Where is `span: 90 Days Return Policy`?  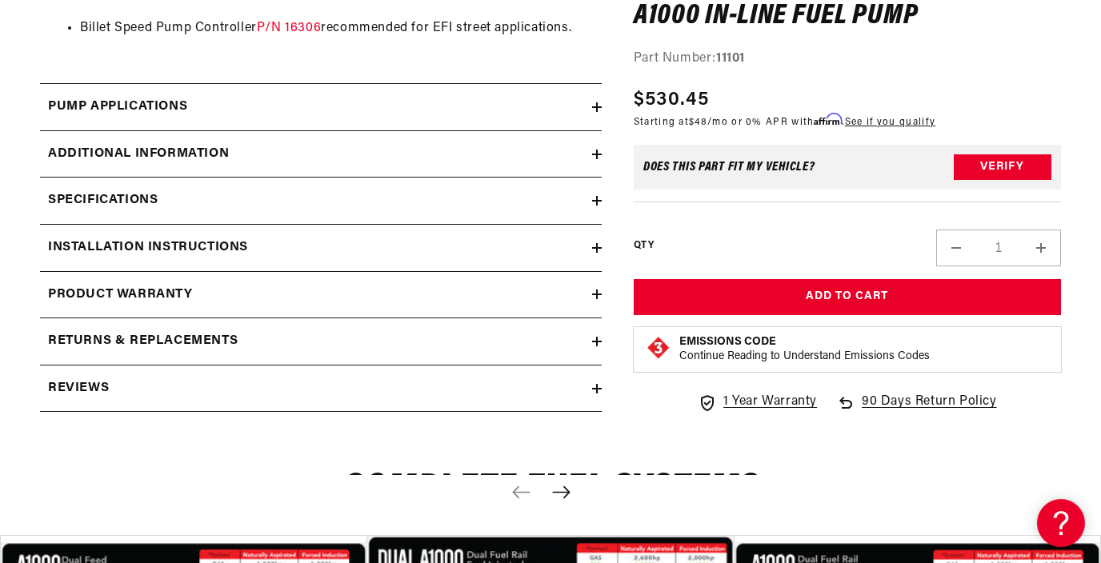
span: 90 Days Return Policy is located at coordinates (929, 410).